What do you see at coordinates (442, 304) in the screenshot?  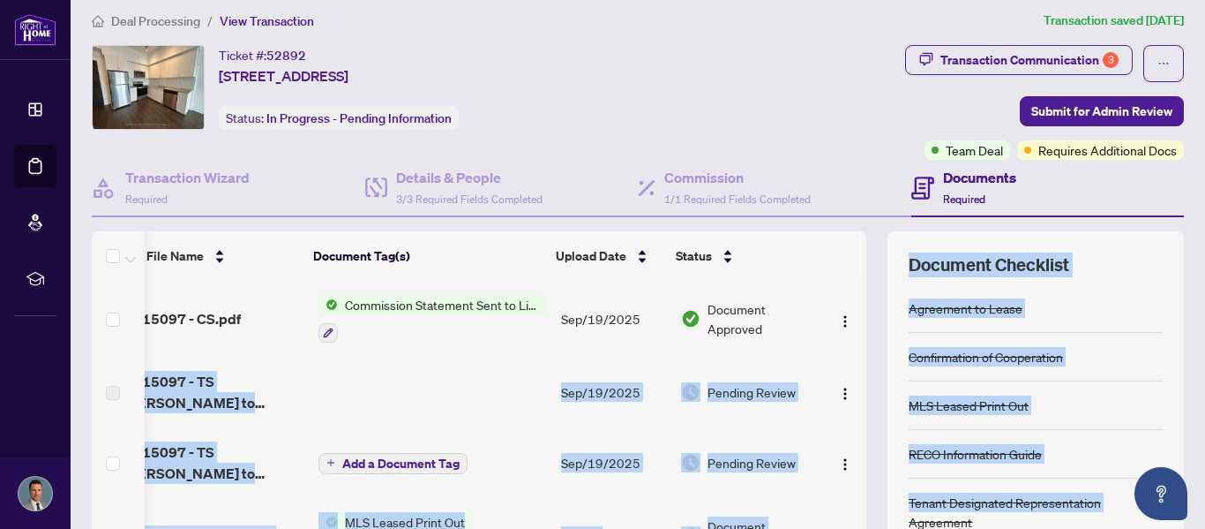 I see `span: Commission Statement Sent to Listing Brokerage` at bounding box center [442, 304].